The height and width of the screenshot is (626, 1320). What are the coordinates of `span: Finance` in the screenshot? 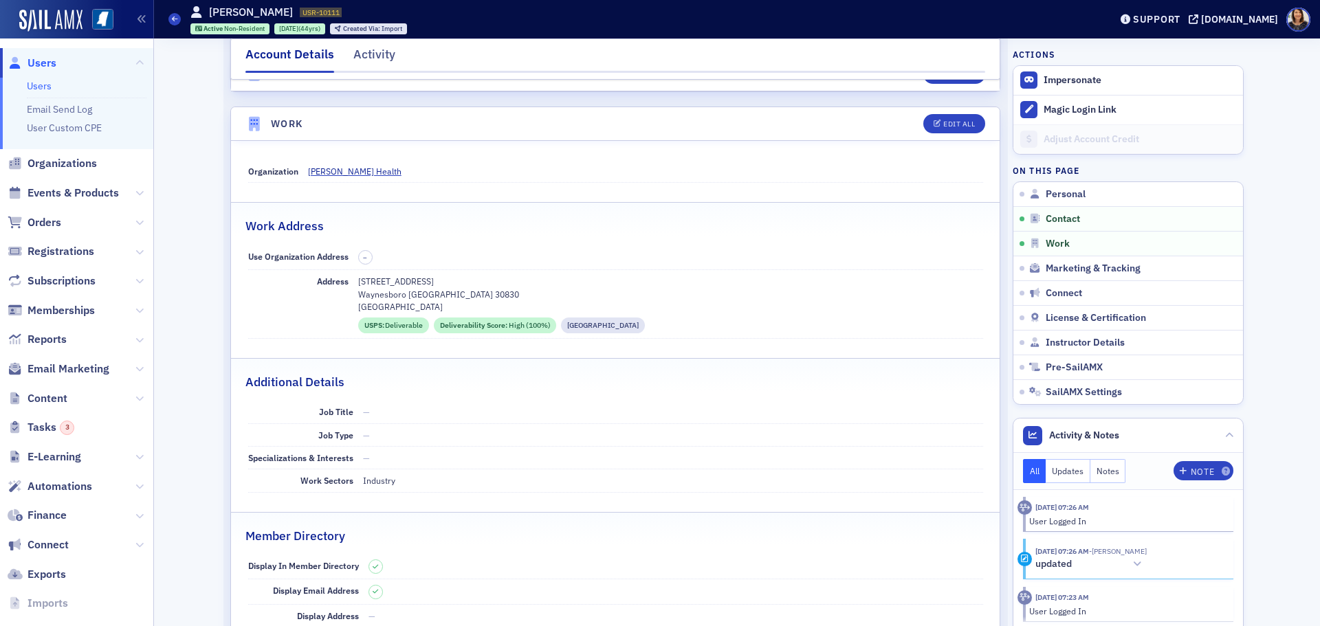 It's located at (47, 516).